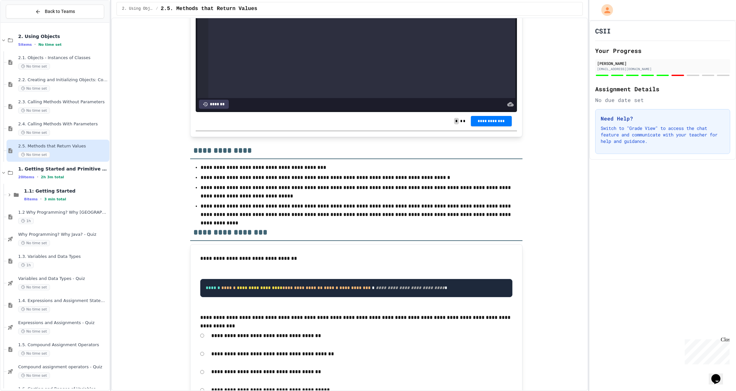  I want to click on span: 20 items, so click(26, 177).